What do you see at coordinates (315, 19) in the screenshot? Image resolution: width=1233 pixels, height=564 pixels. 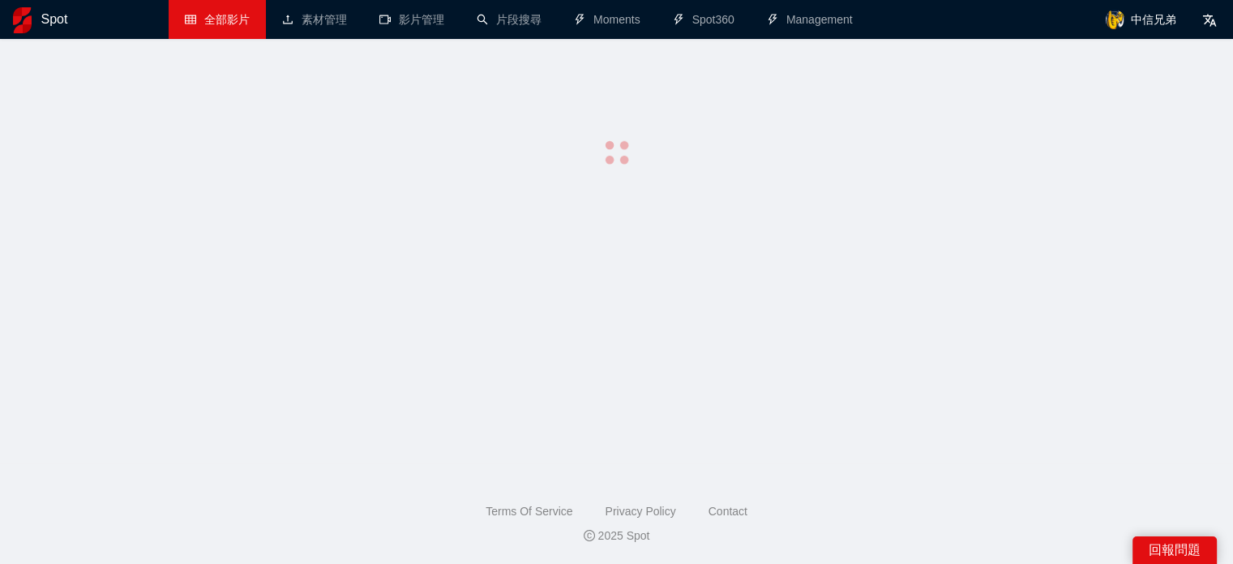 I see `a: upload素材管理` at bounding box center [315, 19].